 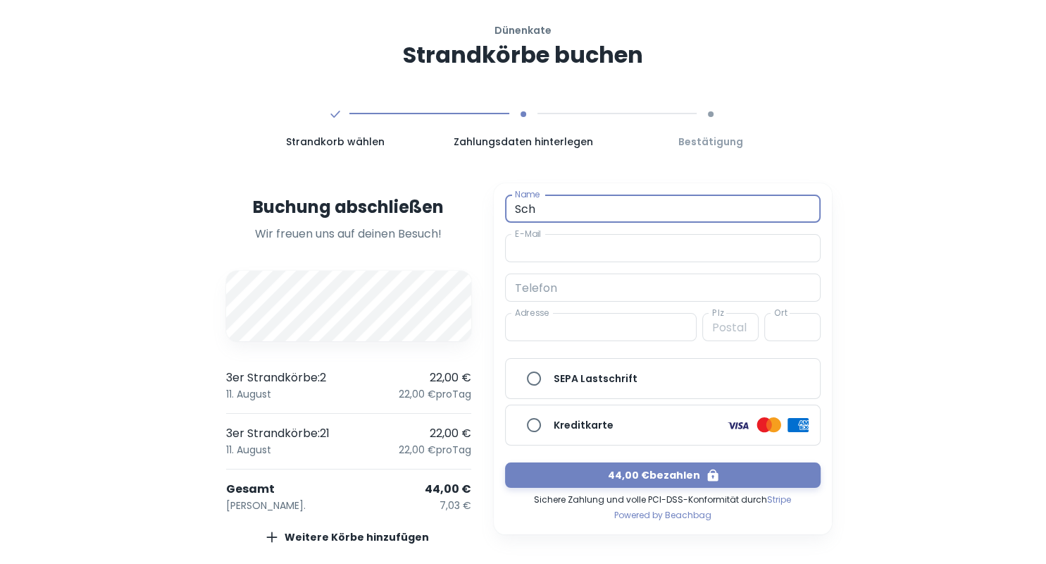 What do you see at coordinates (718, 312) in the screenshot?
I see `label: Plz` at bounding box center [718, 312].